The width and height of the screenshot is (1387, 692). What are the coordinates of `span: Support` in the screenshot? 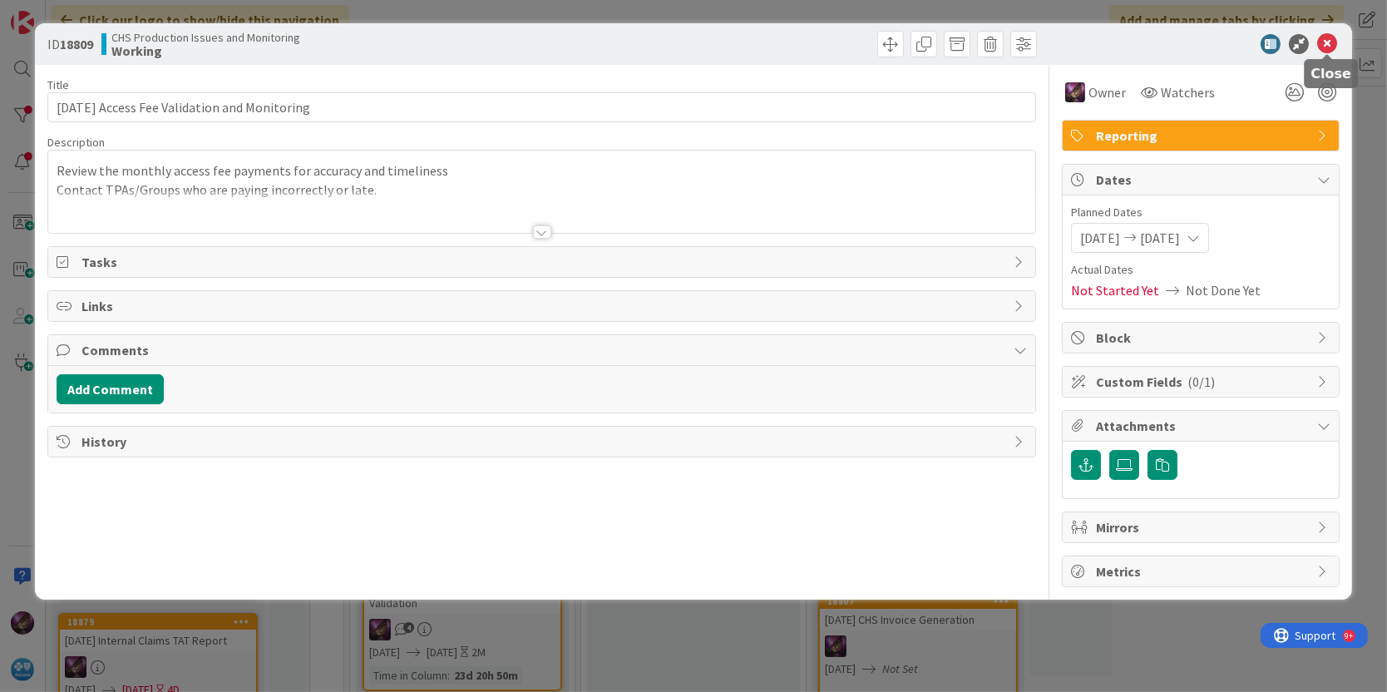 It's located at (55, 12).